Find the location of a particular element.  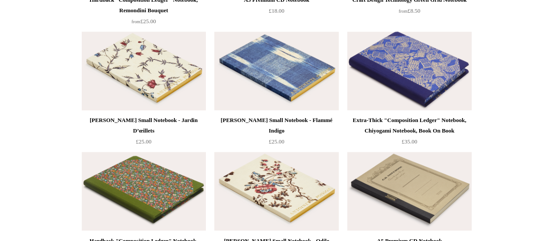

img: A5 Premium CD Notebook is located at coordinates (409, 191).